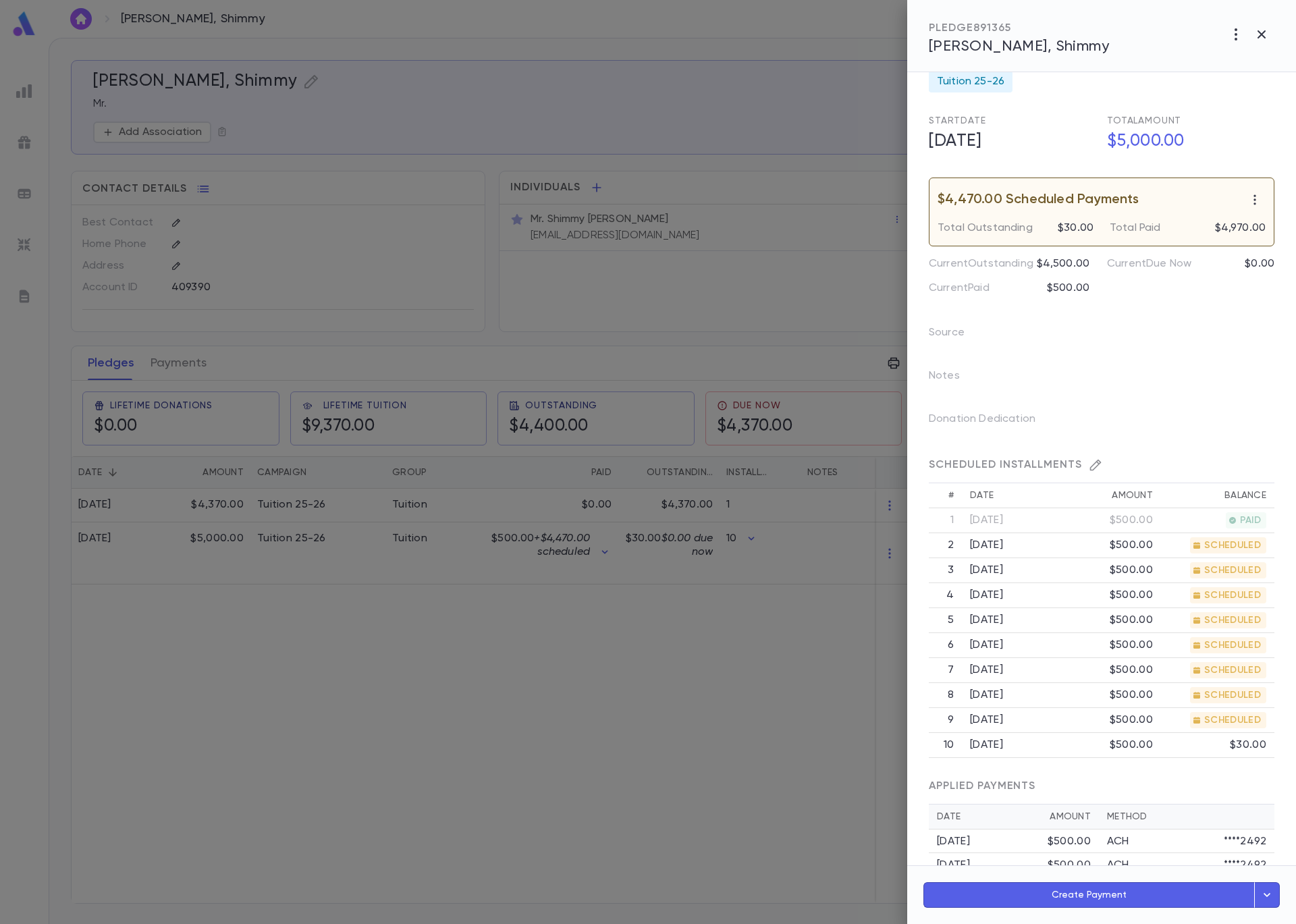 The width and height of the screenshot is (1296, 924). I want to click on p: Total Paid, so click(1136, 228).